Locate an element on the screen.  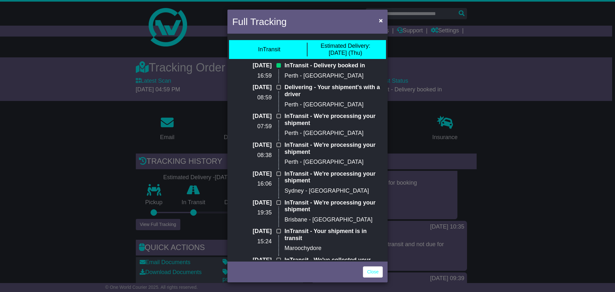
p: Delivering - Your shipment's with a driver is located at coordinates (333, 91).